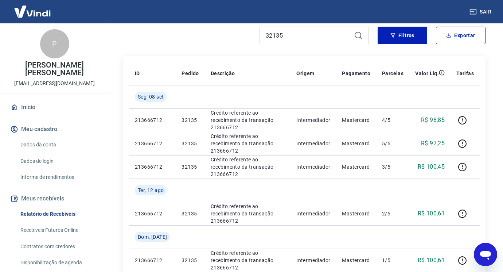  I want to click on p: 4/5, so click(393, 120).